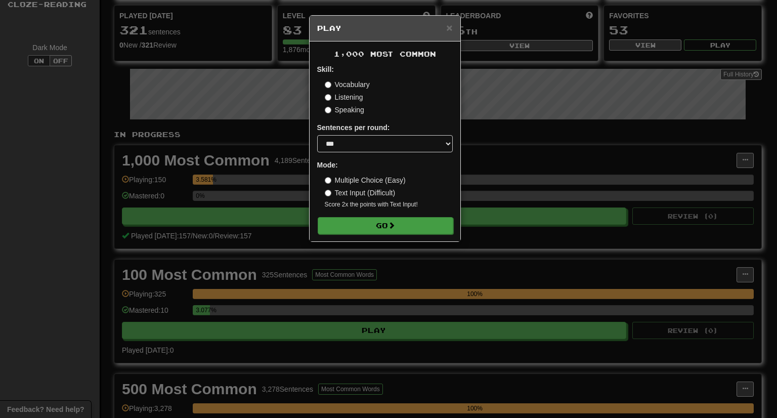  Describe the element at coordinates (328, 97) in the screenshot. I see `input: Listening` at that location.